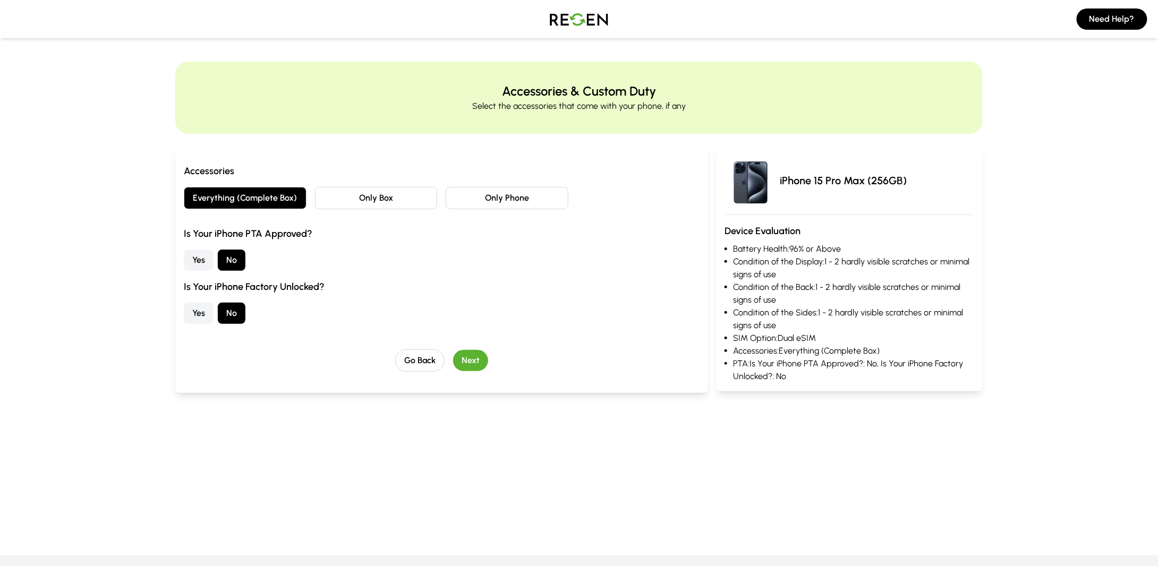  Describe the element at coordinates (442, 287) in the screenshot. I see `h3: Is Your iPhone Factory Unlocked?` at that location.